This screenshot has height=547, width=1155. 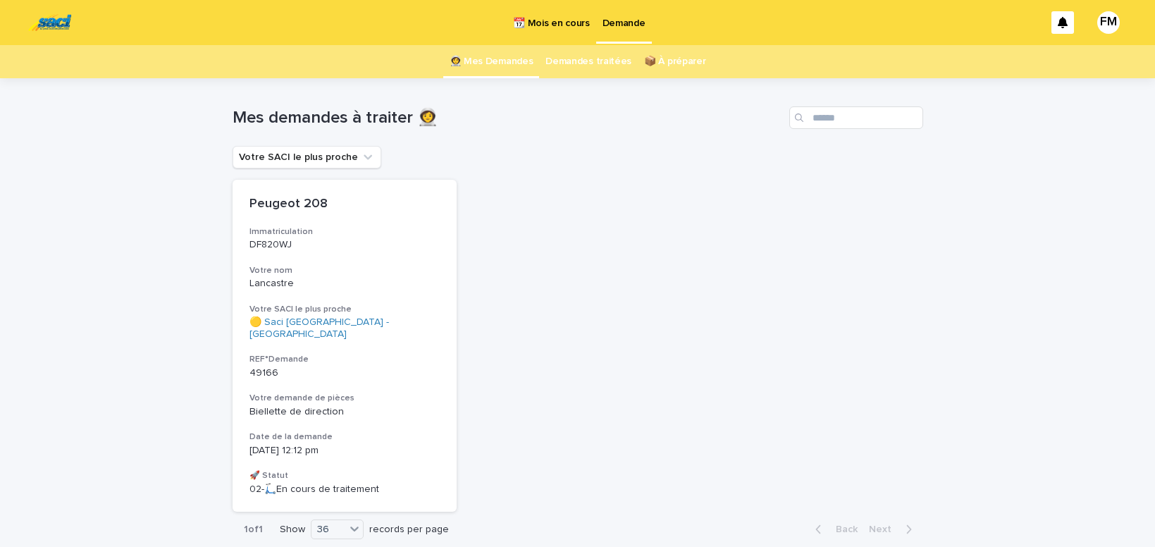 What do you see at coordinates (297, 412) in the screenshot?
I see `span: Biellette de direction` at bounding box center [297, 412].